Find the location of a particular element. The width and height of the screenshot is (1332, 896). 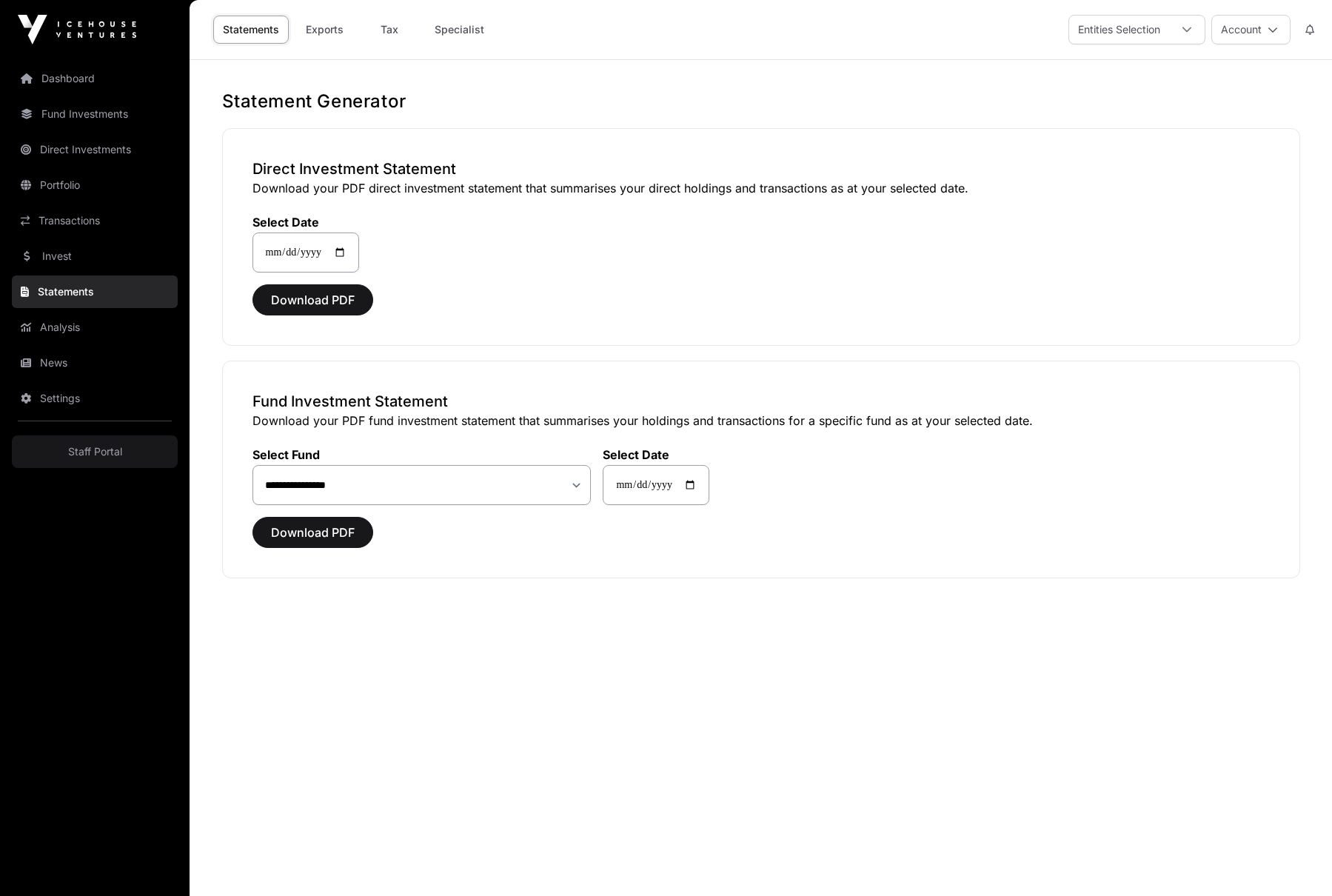

a: Dashboard is located at coordinates (95, 79).